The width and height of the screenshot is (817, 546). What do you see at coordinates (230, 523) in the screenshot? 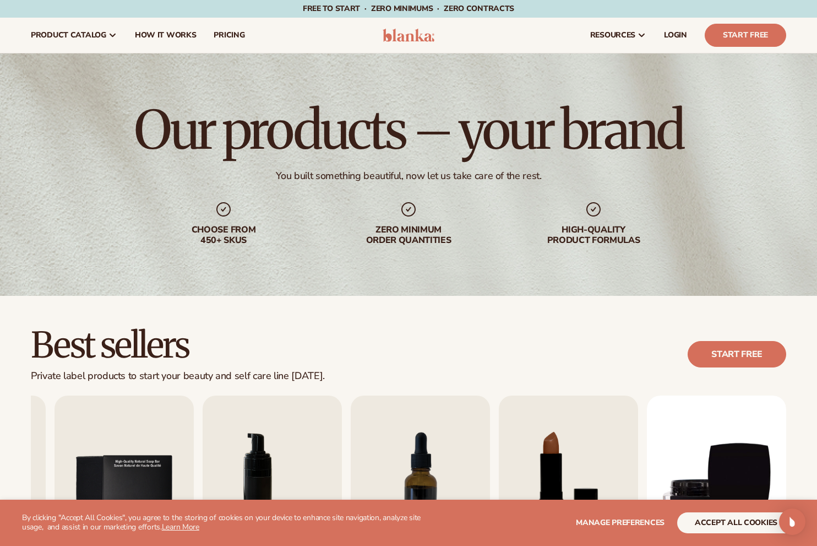
I see `p: By clicking "Accept All Cookies", you agree to the storing of cookies on your device to enhance s...` at bounding box center [230, 523].